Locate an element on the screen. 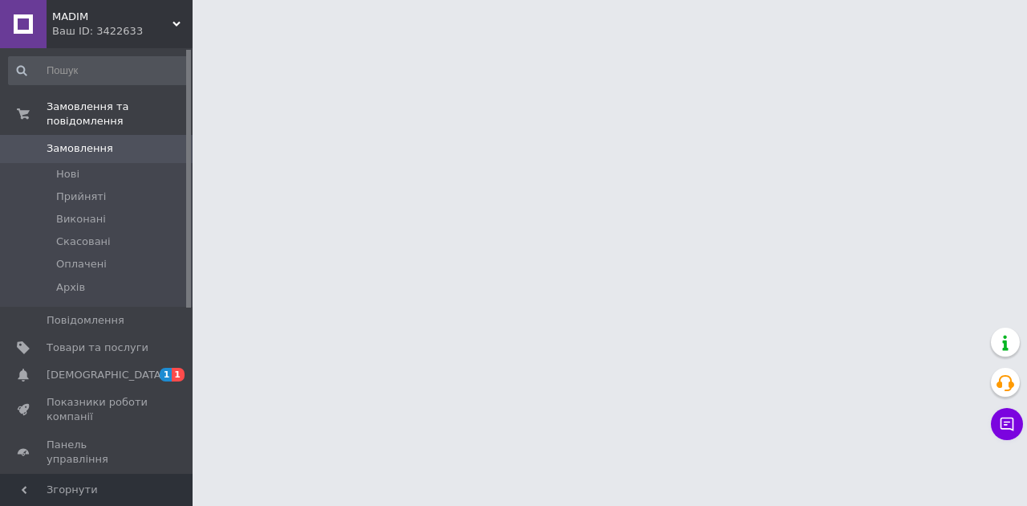 Image resolution: width=1027 pixels, height=506 pixels. span: Оплачені is located at coordinates (81, 264).